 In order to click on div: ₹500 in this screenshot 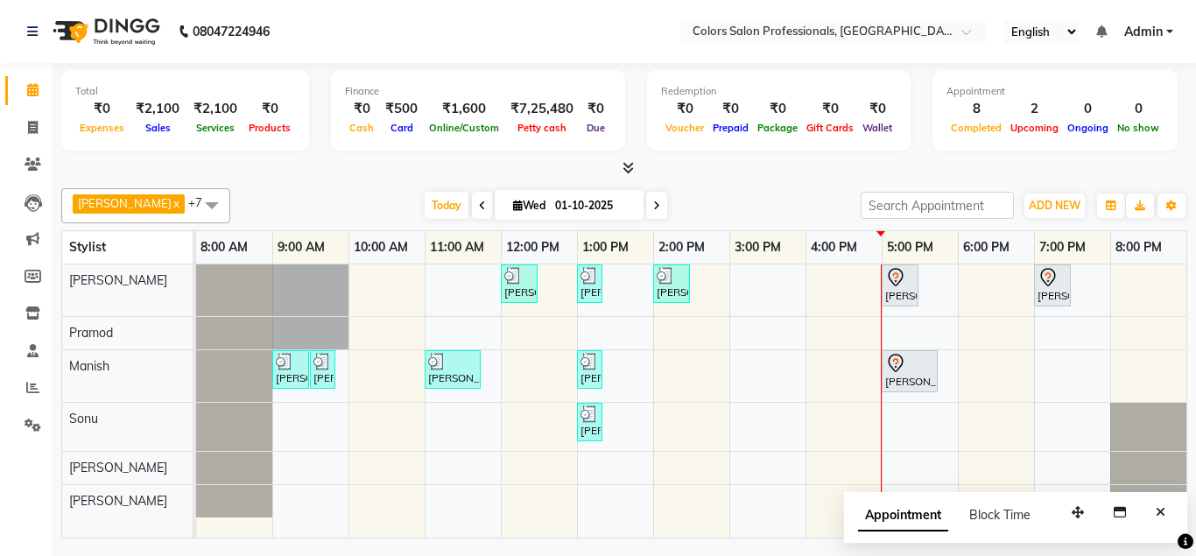, I will do `click(401, 109)`.